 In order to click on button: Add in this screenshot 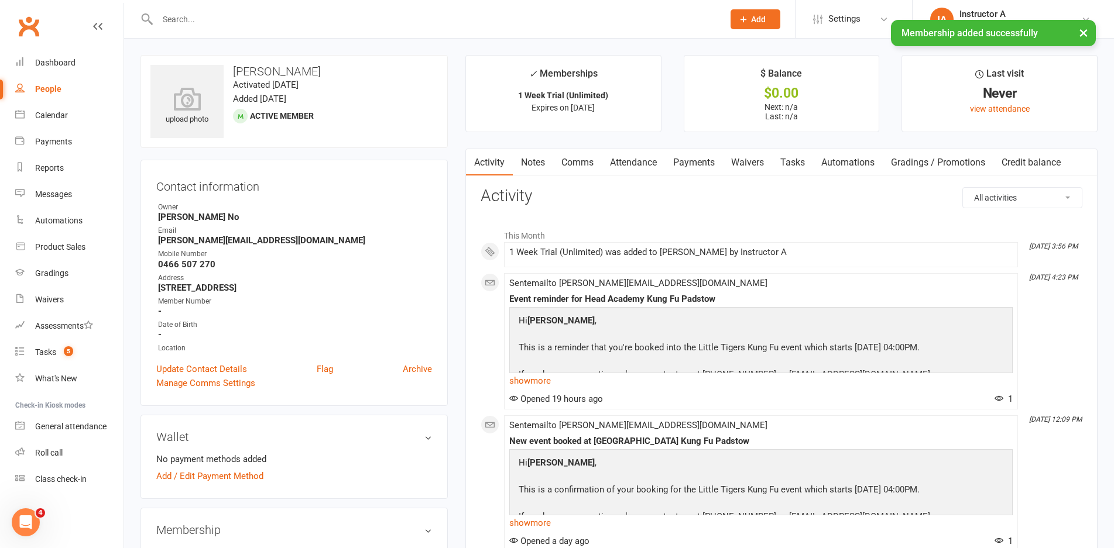, I will do `click(755, 19)`.